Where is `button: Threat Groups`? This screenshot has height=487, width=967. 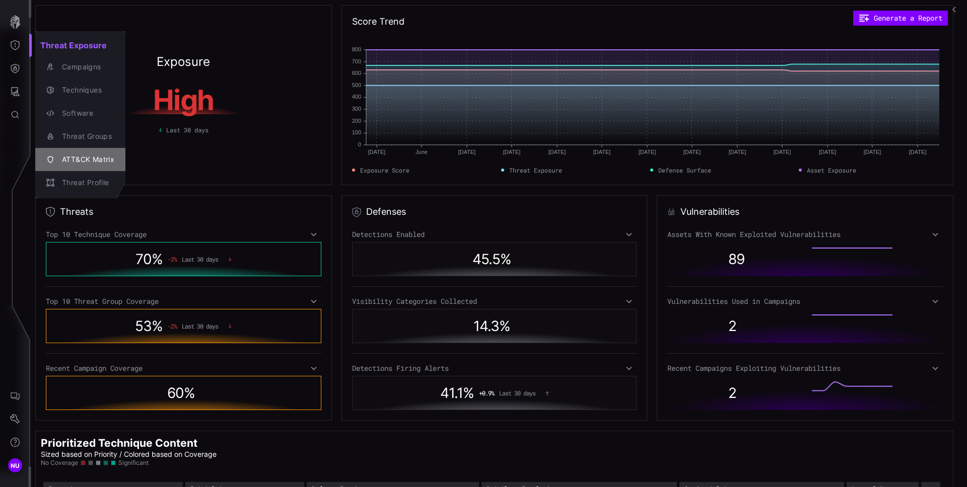
button: Threat Groups is located at coordinates (80, 136).